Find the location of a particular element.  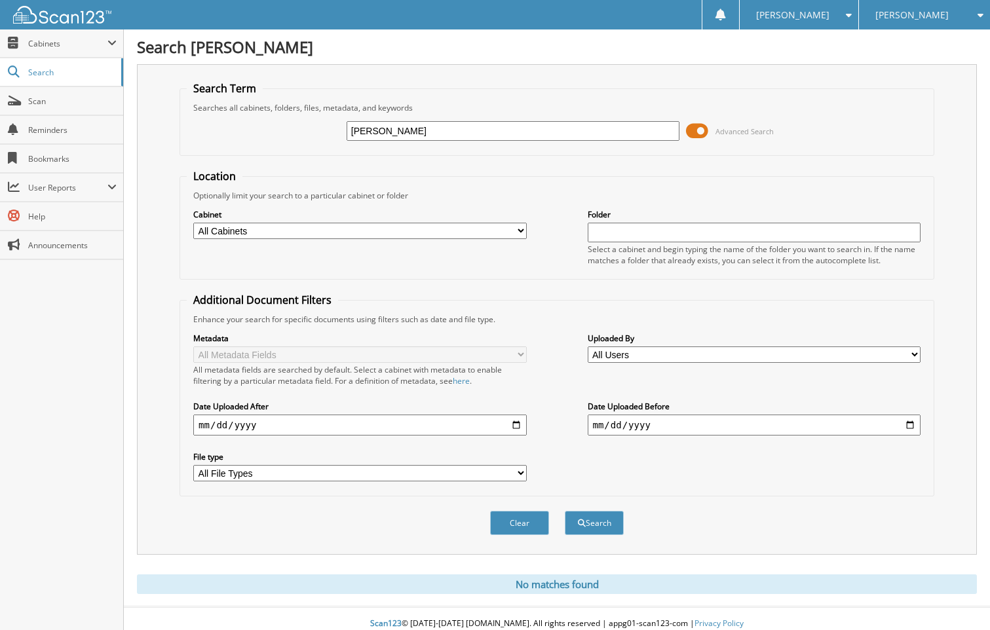

legend: Search Term is located at coordinates (225, 88).